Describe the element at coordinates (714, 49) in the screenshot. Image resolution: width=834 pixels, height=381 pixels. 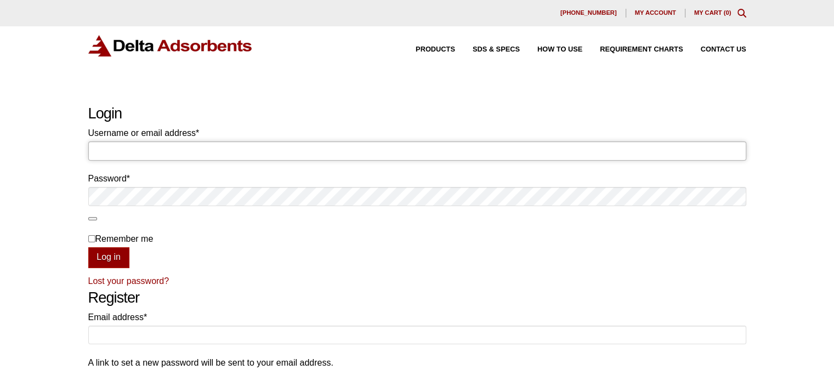
I see `a: Contact Us` at that location.